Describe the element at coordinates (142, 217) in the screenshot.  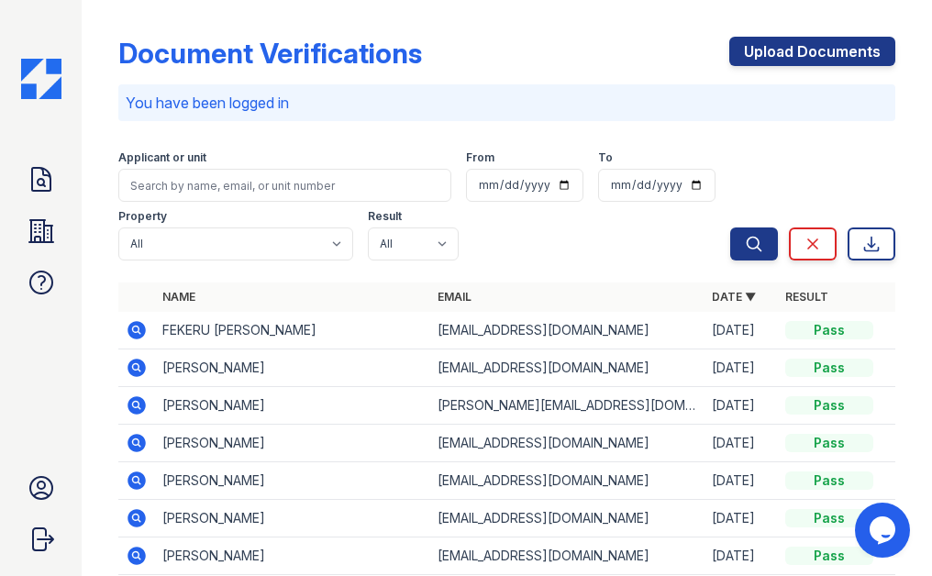
I see `label: Property` at that location.